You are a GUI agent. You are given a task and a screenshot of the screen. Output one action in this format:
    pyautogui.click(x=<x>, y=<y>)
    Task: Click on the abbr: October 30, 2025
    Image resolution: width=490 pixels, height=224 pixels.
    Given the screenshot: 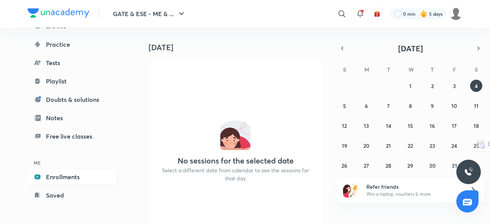 What is the action you would take?
    pyautogui.click(x=432, y=165)
    